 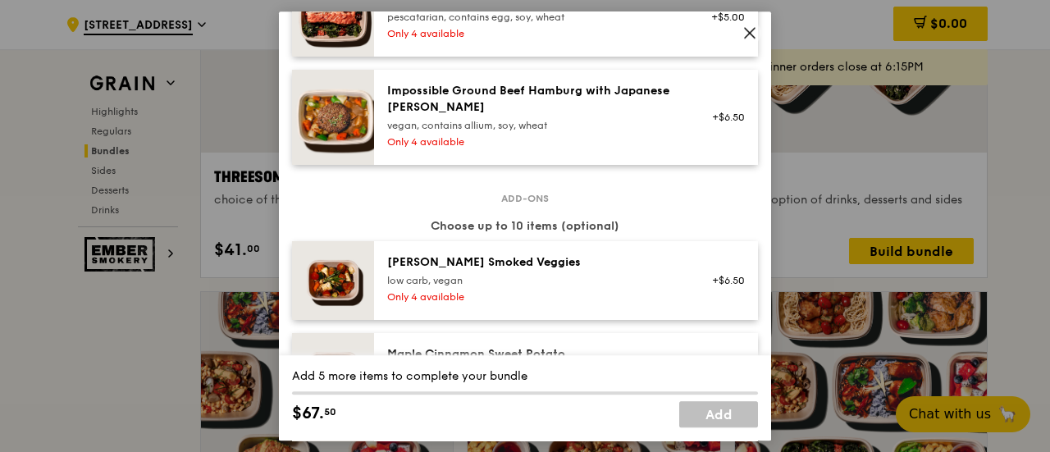 What do you see at coordinates (333, 372) in the screenshot?
I see `img: daily_normal_Maple_Cinnamon_Sweet_Potato__Horizontal_.jpg` at bounding box center [333, 372].